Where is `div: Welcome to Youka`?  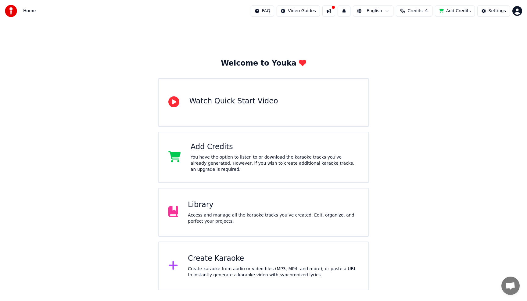
div: Welcome to Youka is located at coordinates (263, 63).